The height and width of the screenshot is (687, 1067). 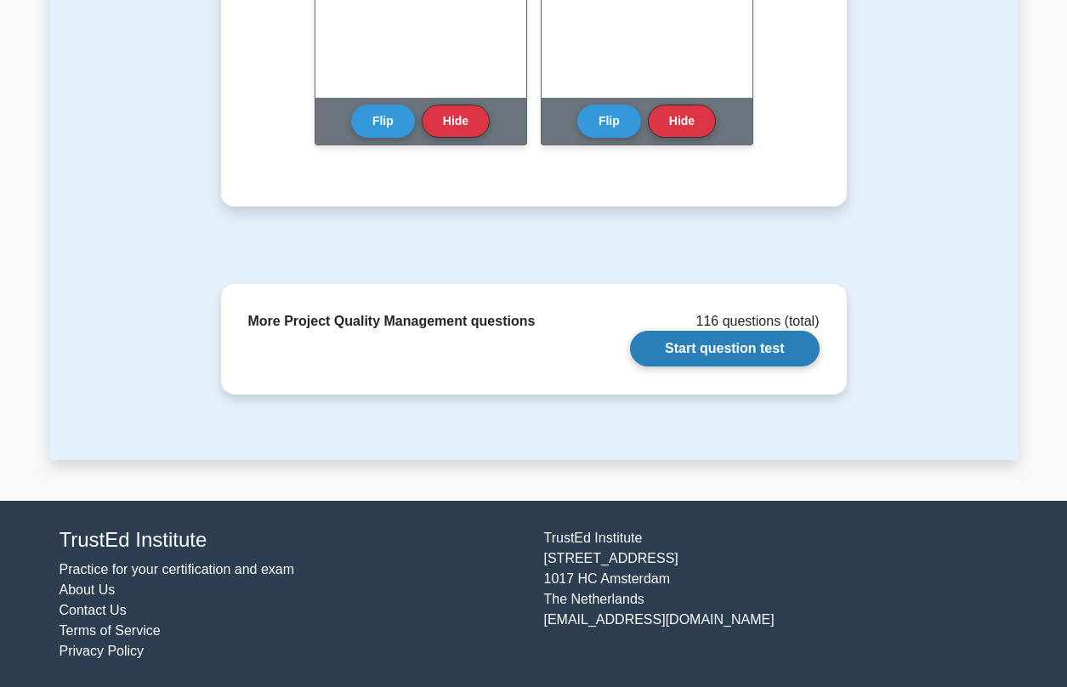 I want to click on a: Privacy Policy, so click(x=102, y=650).